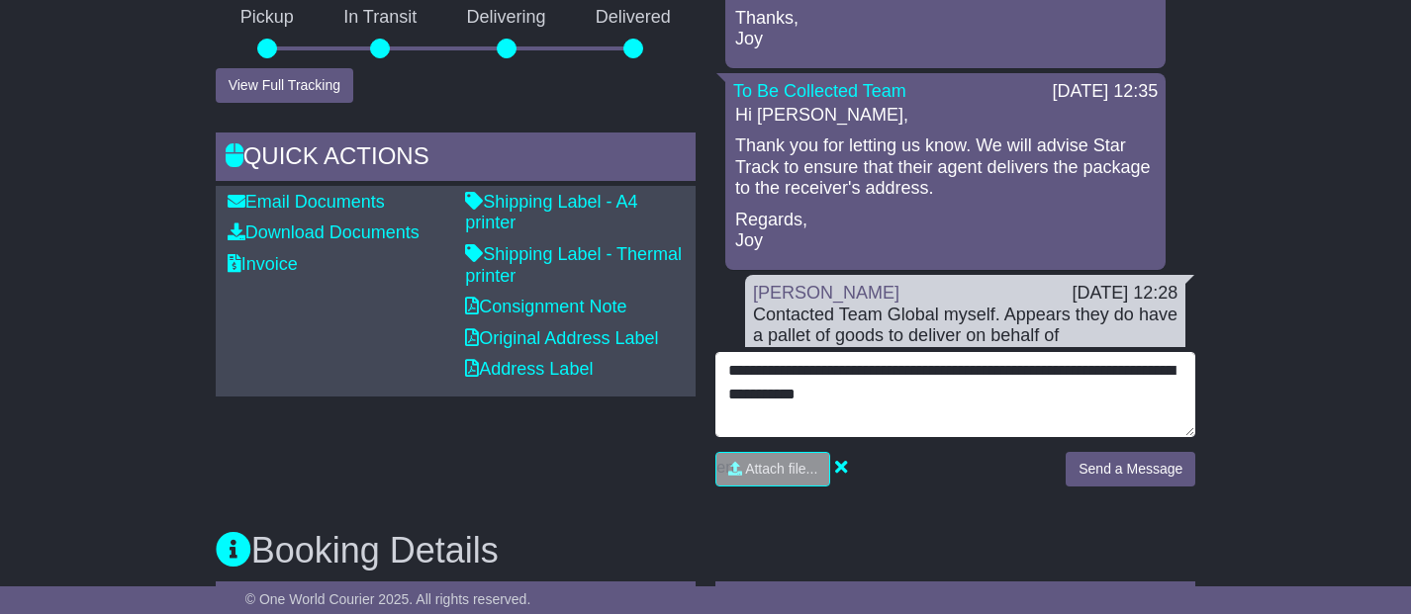 The image size is (1411, 614). Describe the element at coordinates (573, 265) in the screenshot. I see `a: Shipping Label - Thermal printer` at that location.